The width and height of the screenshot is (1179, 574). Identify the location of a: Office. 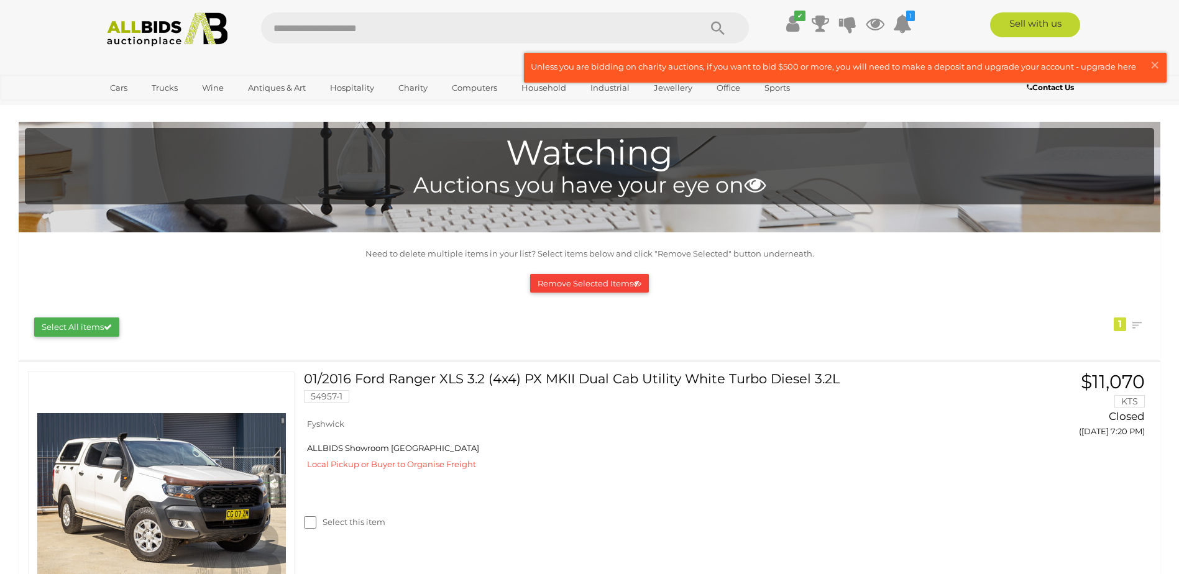
(729, 88).